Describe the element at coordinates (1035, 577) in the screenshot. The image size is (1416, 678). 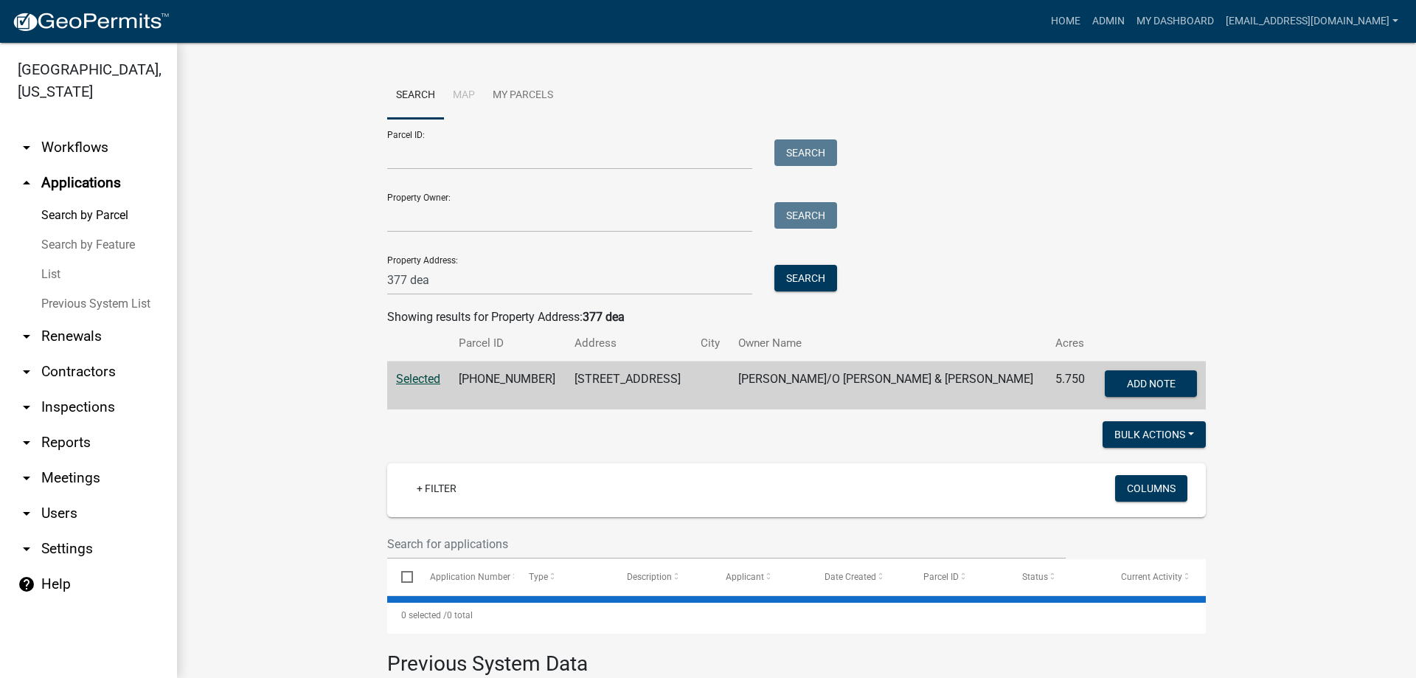
I see `span: Status` at that location.